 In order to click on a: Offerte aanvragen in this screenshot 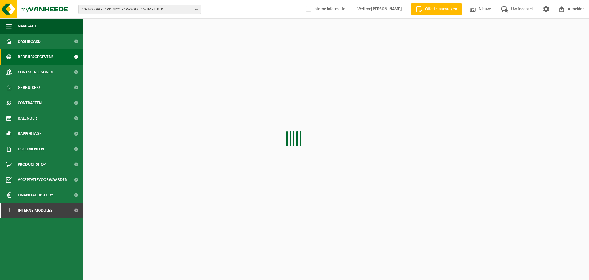, I will do `click(436, 9)`.